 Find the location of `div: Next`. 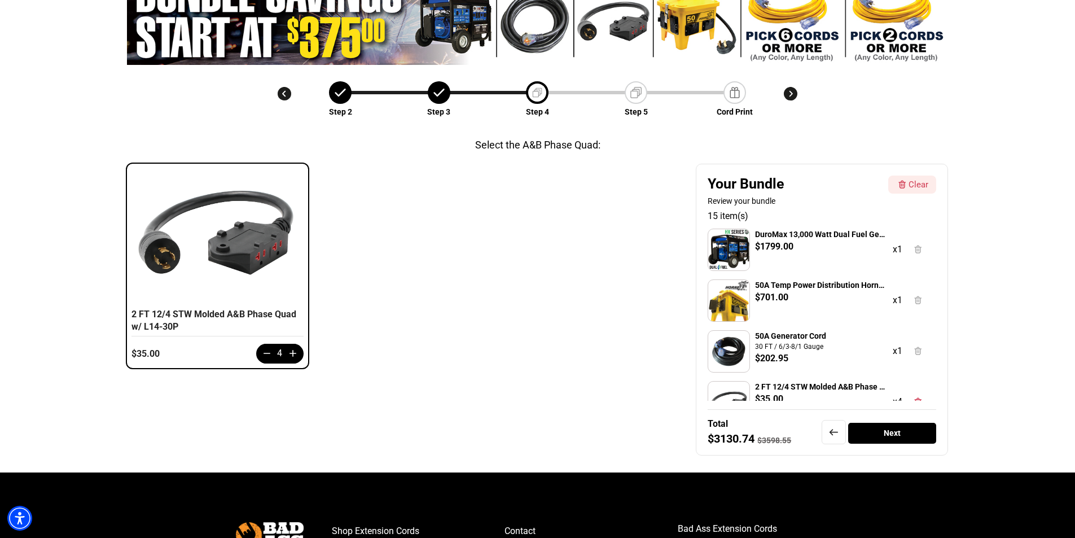

div: Next is located at coordinates (892, 433).